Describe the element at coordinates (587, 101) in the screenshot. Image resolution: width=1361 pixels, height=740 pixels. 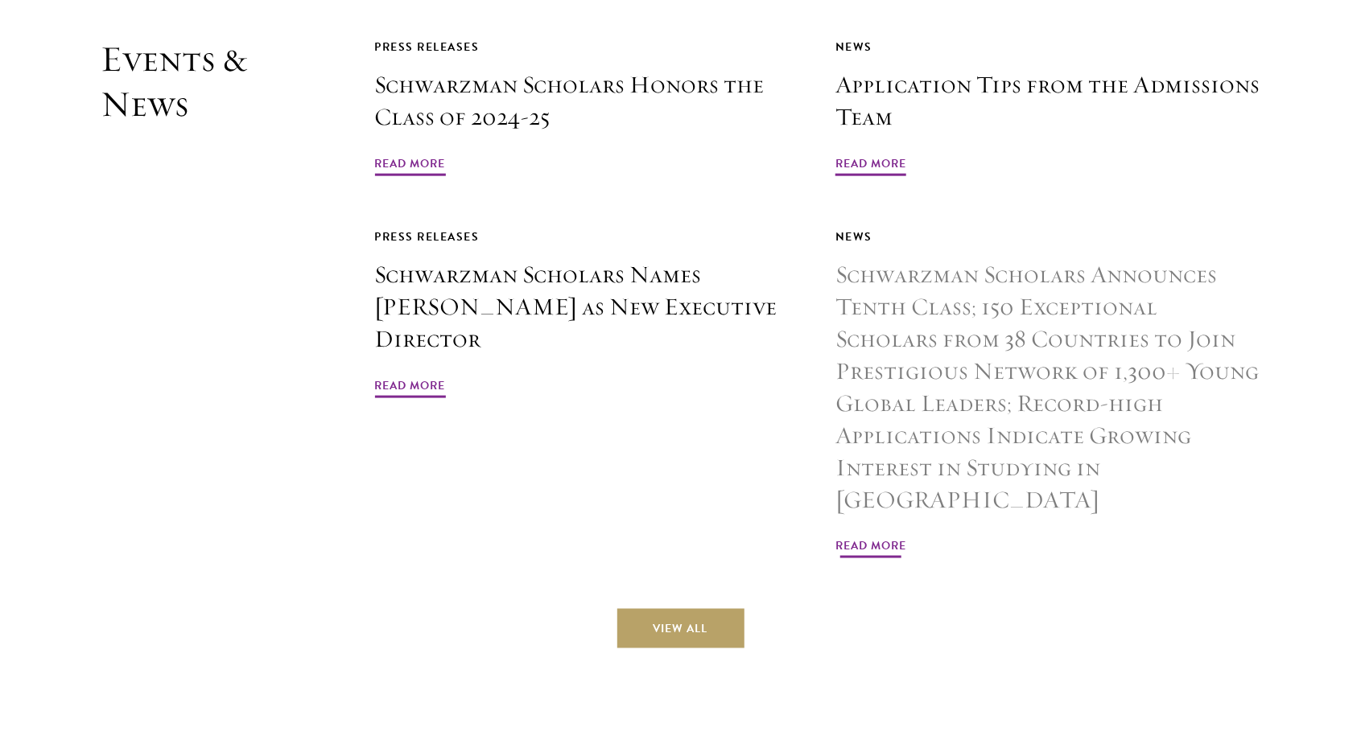
I see `h3: Schwarzman Scholars Honors the Class of 2024-25` at that location.